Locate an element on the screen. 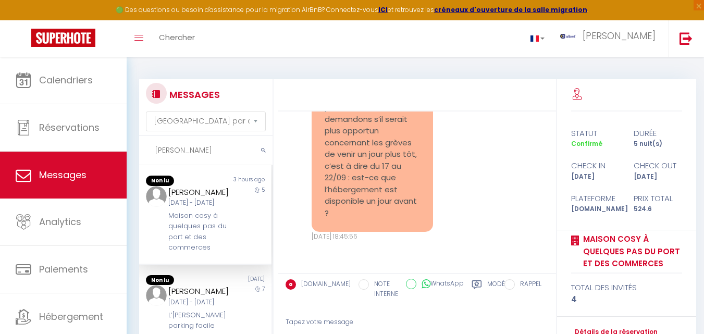  span: Hébergement is located at coordinates (71, 316).